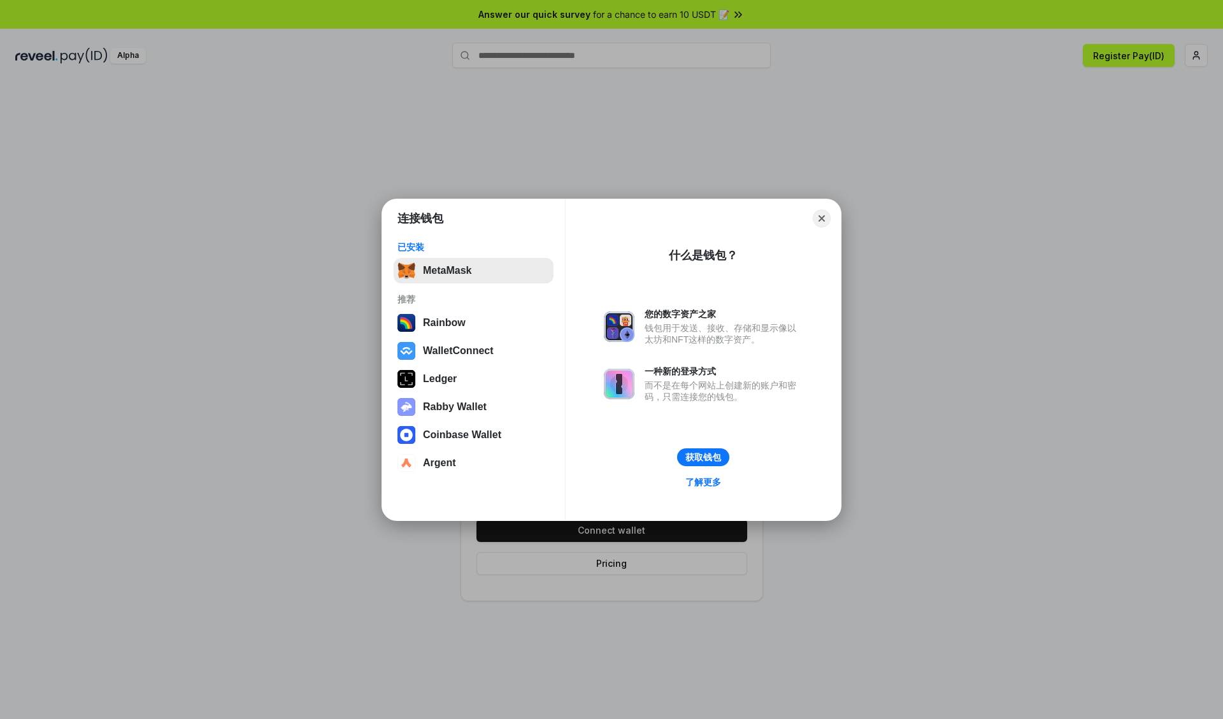 The width and height of the screenshot is (1223, 719). What do you see at coordinates (703, 457) in the screenshot?
I see `button: 获取钱包` at bounding box center [703, 457].